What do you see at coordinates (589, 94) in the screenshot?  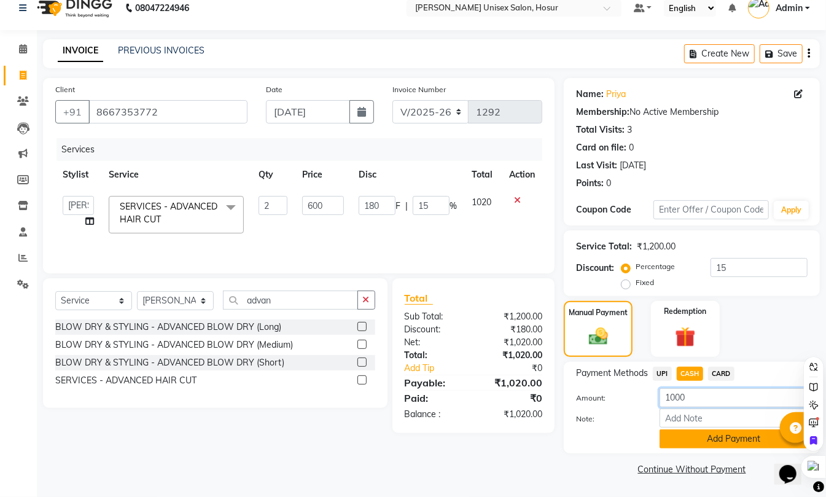 I see `div: Name:` at bounding box center [589, 94].